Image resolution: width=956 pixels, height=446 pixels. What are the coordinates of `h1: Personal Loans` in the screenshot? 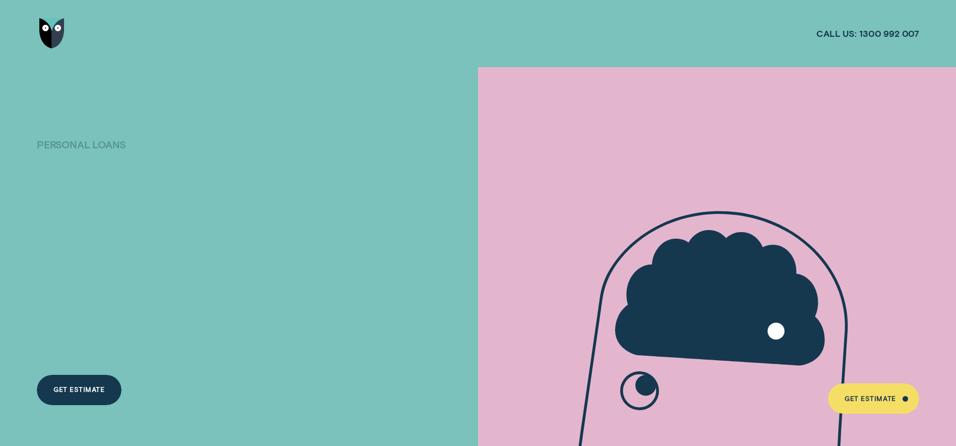 It's located at (182, 154).